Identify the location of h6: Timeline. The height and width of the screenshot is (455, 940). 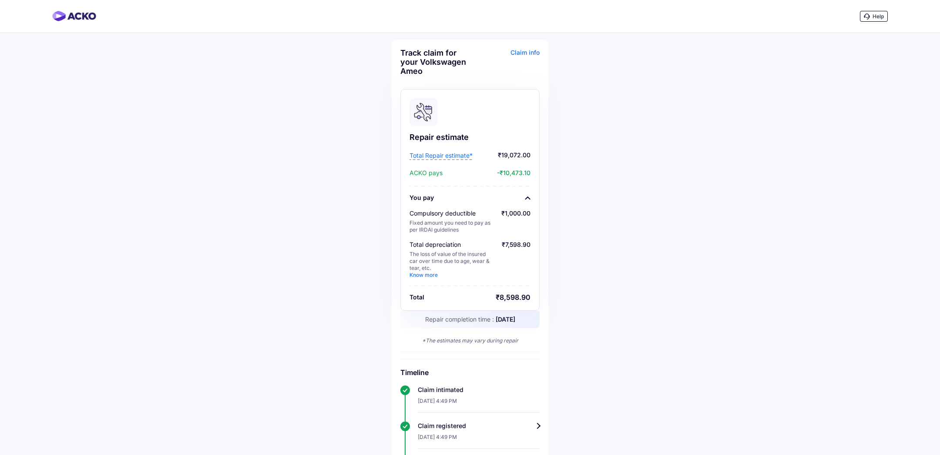
(470, 373).